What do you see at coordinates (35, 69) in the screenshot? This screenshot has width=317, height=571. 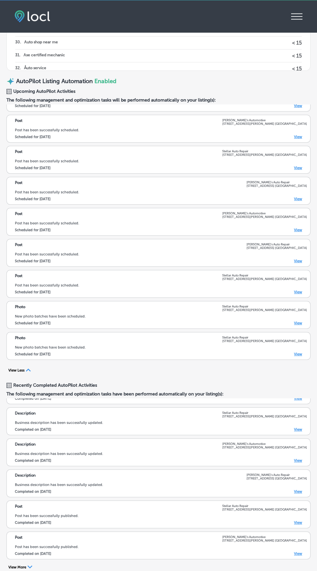 I see `p: Ảuto service` at bounding box center [35, 69].